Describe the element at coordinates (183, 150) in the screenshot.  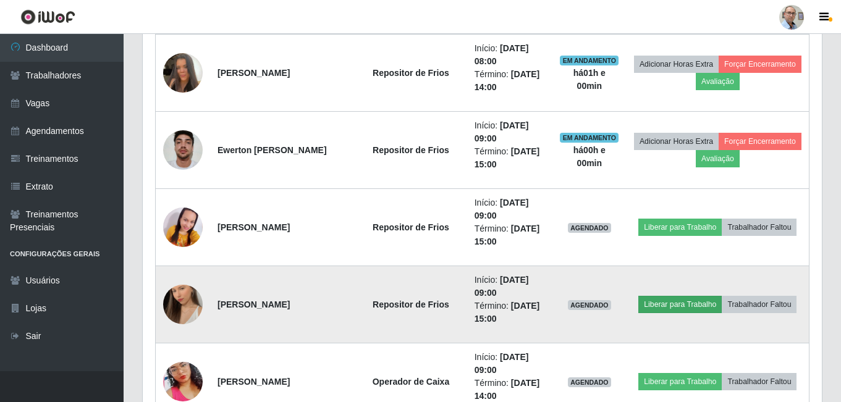
I see `img: 1741968469890.jpeg` at that location.